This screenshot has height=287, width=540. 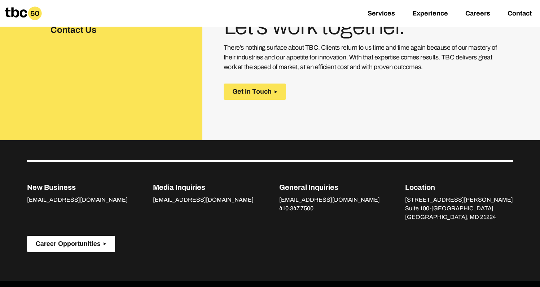 I want to click on span: Get in Touch, so click(x=252, y=92).